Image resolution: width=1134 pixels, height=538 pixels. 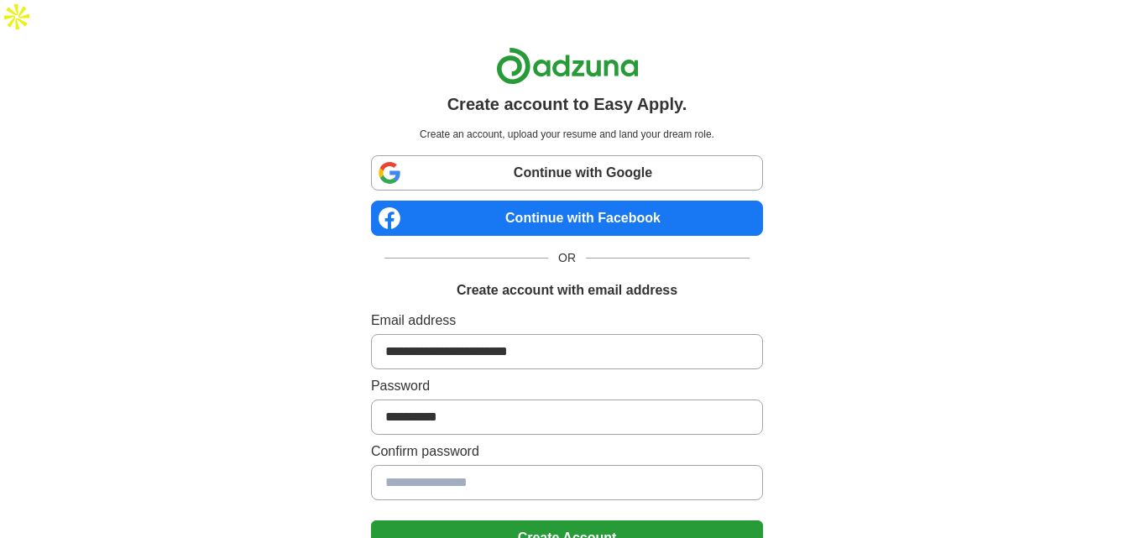 What do you see at coordinates (567, 134) in the screenshot?
I see `p: Create an account, upload your resume and land your dream role.` at bounding box center [567, 134].